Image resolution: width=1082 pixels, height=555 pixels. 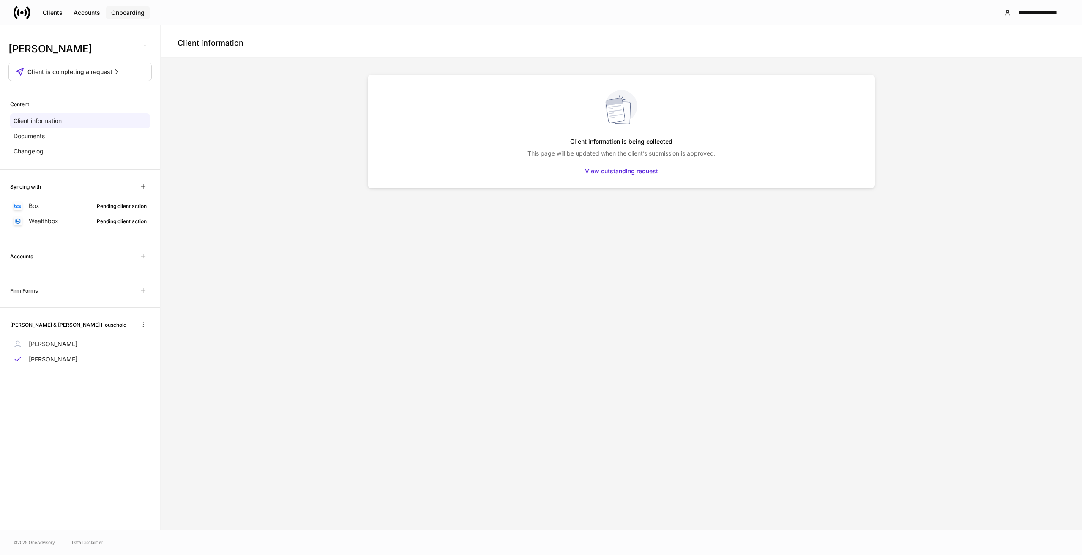 I want to click on a: BoxPending client action, so click(x=80, y=206).